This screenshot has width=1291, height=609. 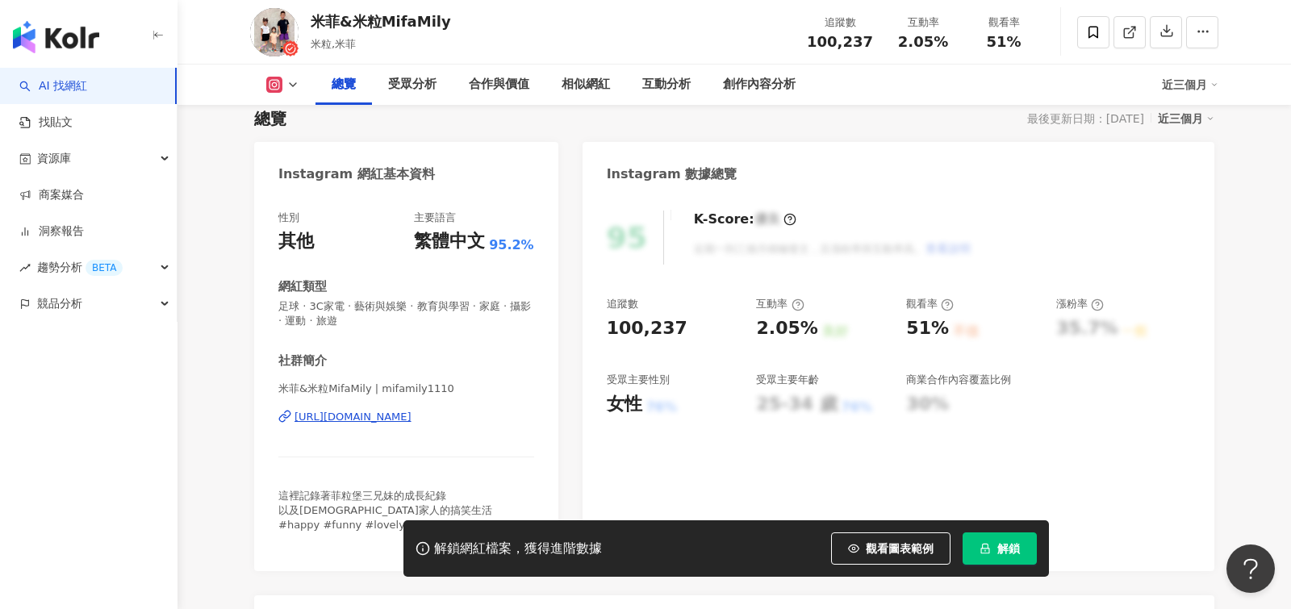 What do you see at coordinates (303, 286) in the screenshot?
I see `div: 網紅類型` at bounding box center [303, 286].